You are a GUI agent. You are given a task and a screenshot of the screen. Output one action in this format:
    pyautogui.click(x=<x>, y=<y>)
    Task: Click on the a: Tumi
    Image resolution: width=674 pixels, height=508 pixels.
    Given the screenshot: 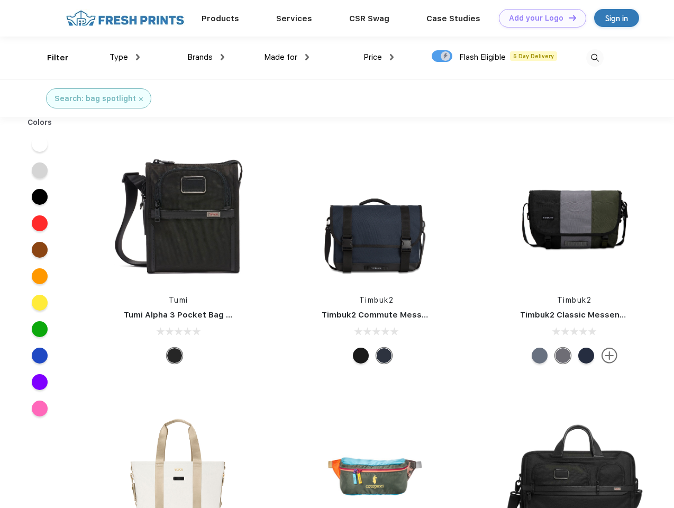 What is the action you would take?
    pyautogui.click(x=178, y=300)
    